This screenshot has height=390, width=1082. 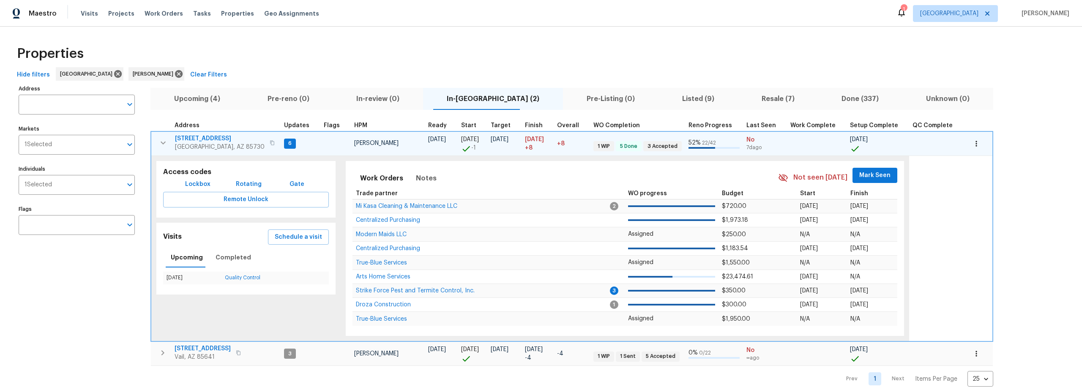 What do you see at coordinates (710, 126) in the screenshot?
I see `span: Reno Progress` at bounding box center [710, 126].